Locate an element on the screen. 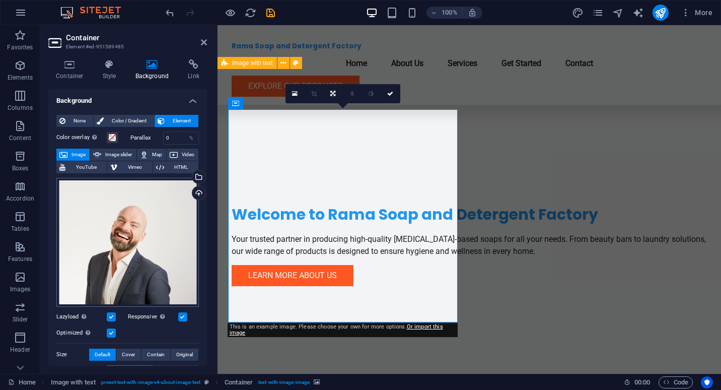 The height and width of the screenshot is (390, 721). label: Lazyload is located at coordinates (82, 317).